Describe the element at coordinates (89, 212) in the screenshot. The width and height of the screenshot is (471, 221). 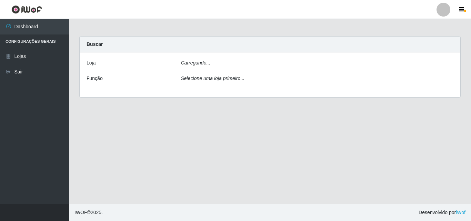
I see `span: © 2025 .` at that location.